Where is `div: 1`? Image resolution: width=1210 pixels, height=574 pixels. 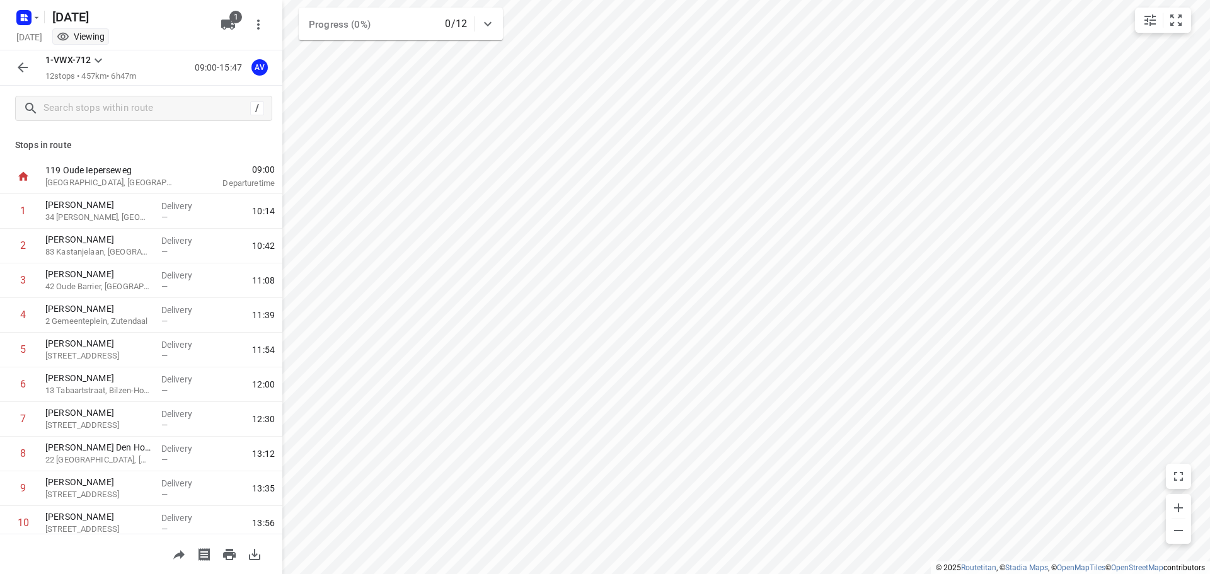
div: 1 is located at coordinates (23, 211).